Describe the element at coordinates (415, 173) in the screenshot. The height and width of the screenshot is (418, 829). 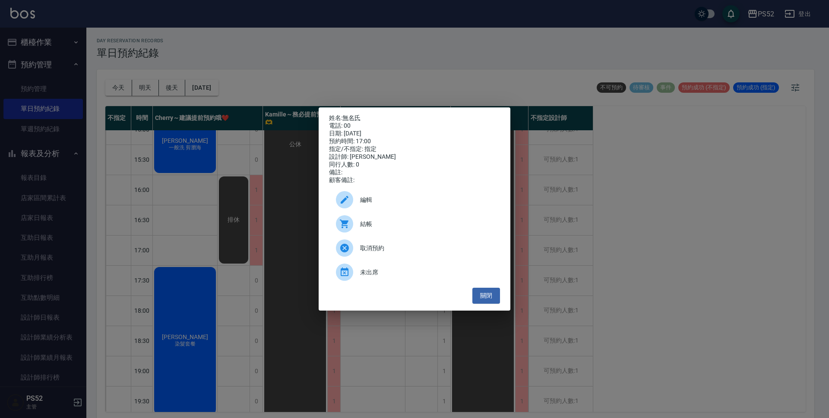
I see `div: 備註:` at that location.